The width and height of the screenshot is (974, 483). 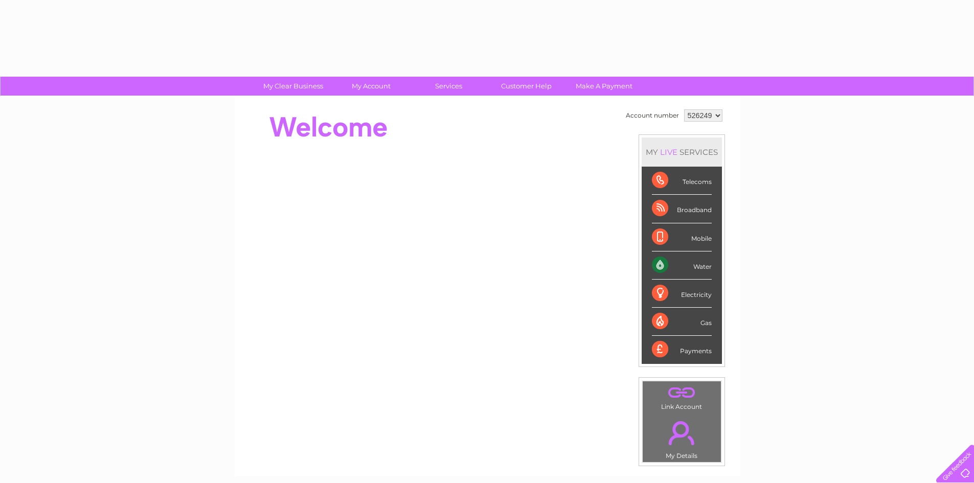 What do you see at coordinates (652, 116) in the screenshot?
I see `td: Account number` at bounding box center [652, 116].